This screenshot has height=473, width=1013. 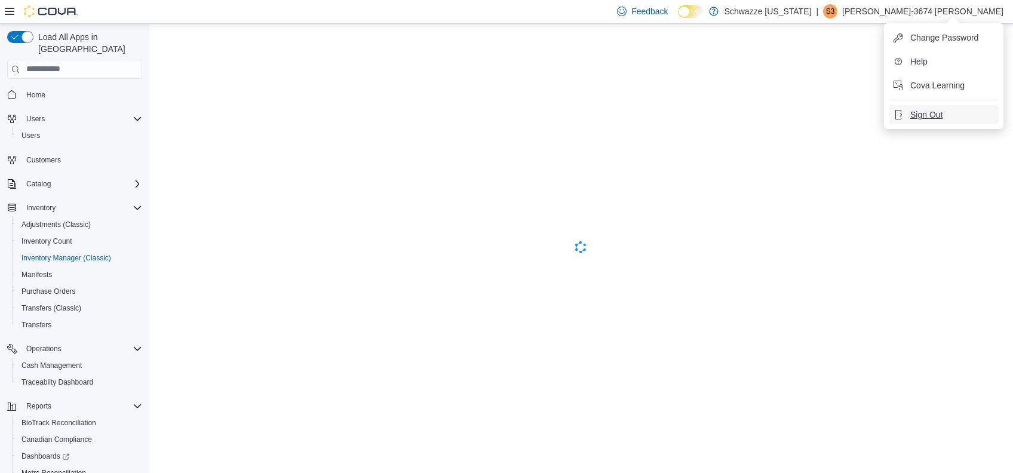 What do you see at coordinates (48, 292) in the screenshot?
I see `a: Purchase Orders` at bounding box center [48, 292].